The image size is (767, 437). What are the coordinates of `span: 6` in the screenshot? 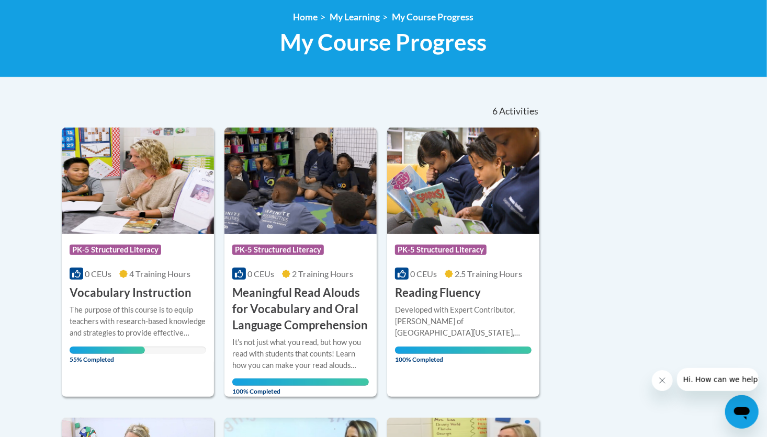 It's located at (495, 111).